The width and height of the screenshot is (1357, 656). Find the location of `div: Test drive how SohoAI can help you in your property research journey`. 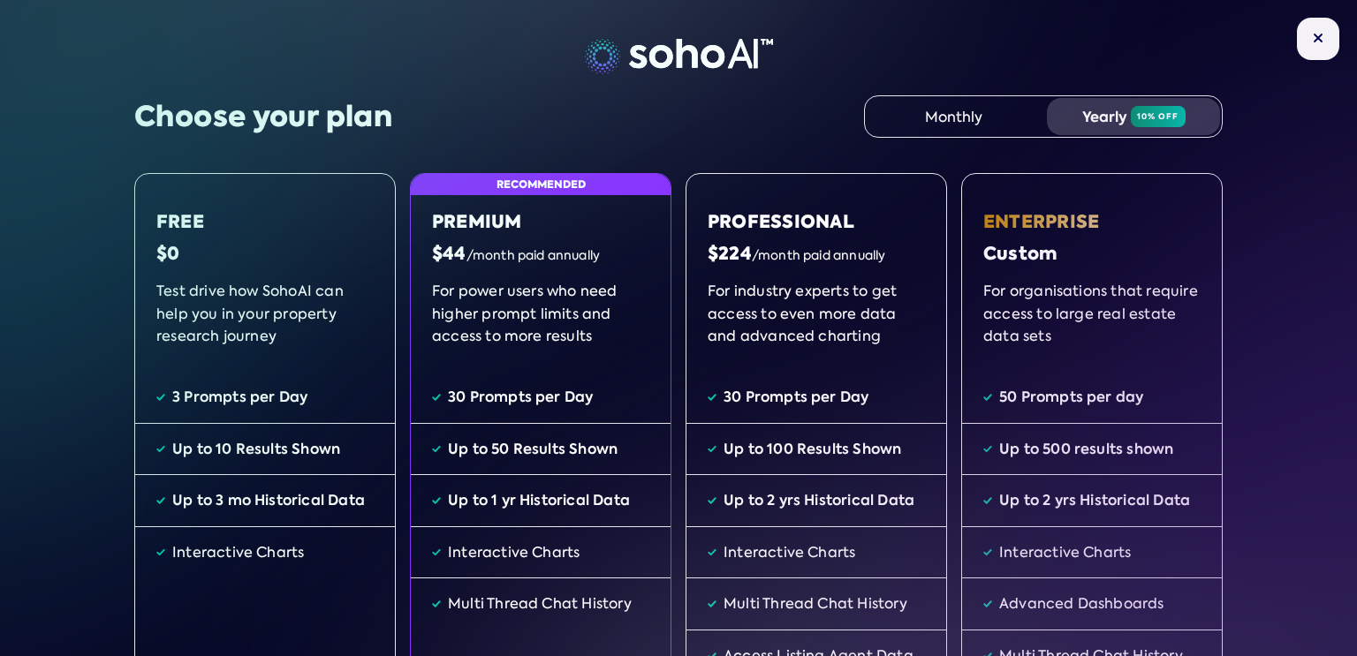

div: Test drive how SohoAI can help you in your property research journey is located at coordinates (265, 315).